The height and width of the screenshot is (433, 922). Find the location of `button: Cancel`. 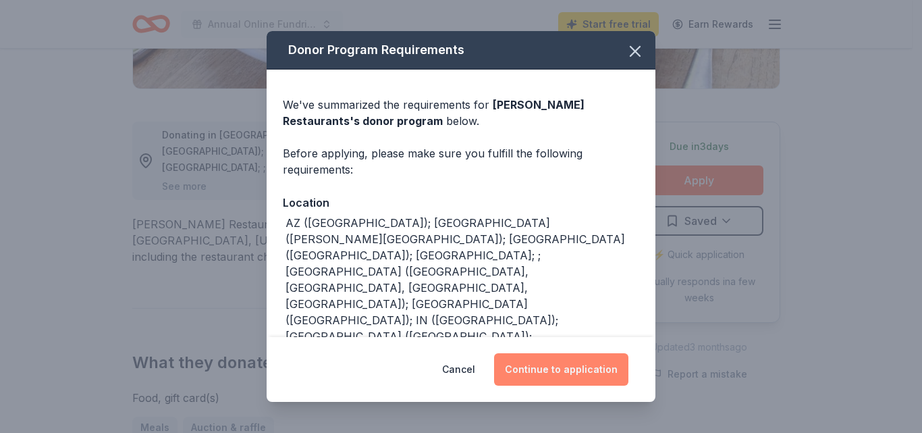

button: Cancel is located at coordinates (458, 369).